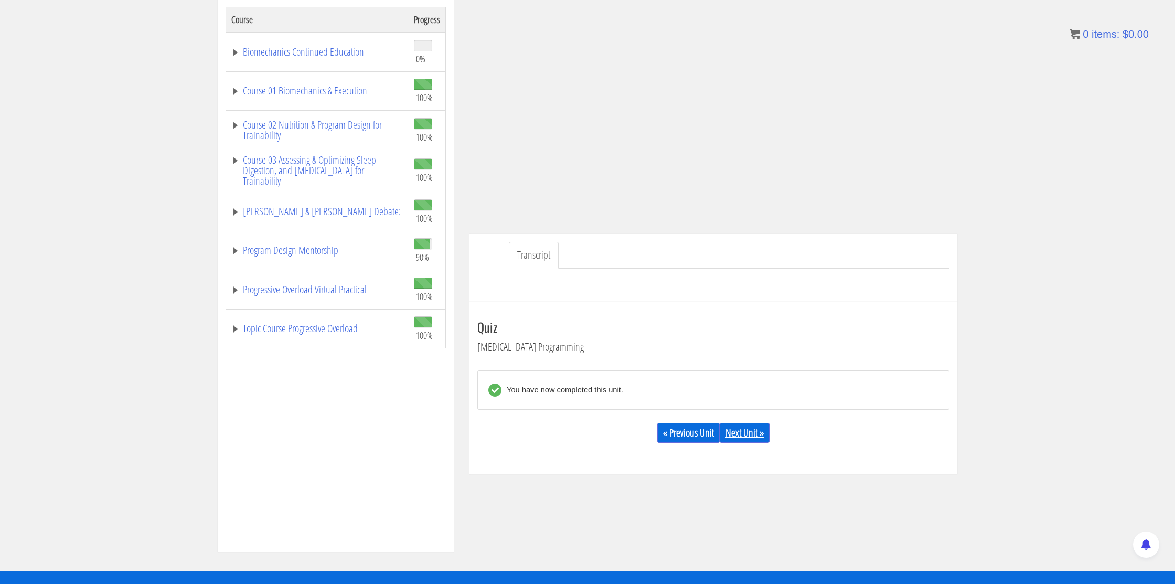 The height and width of the screenshot is (584, 1175). What do you see at coordinates (1075, 34) in the screenshot?
I see `img: icon11.png` at bounding box center [1075, 34].